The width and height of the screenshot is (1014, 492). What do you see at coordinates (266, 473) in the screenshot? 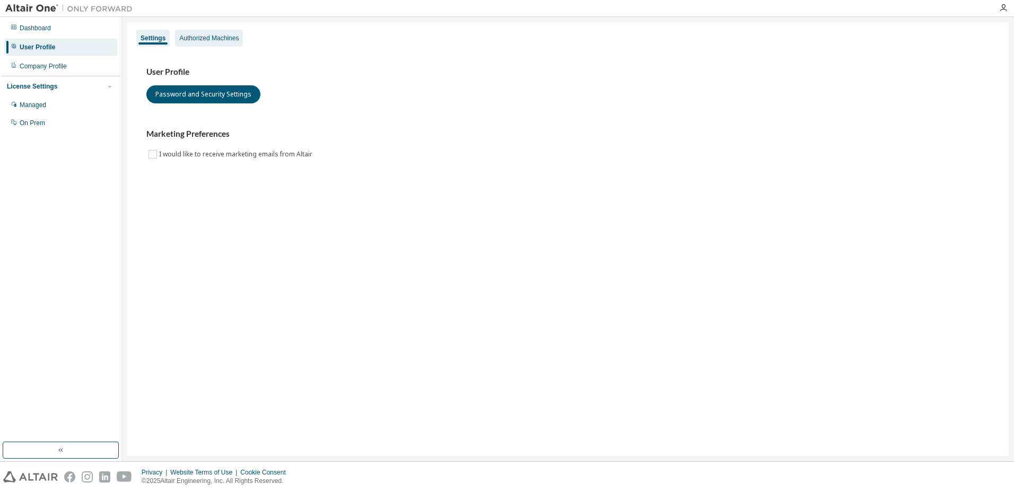
I see `div: Cookie Consent` at bounding box center [266, 473].